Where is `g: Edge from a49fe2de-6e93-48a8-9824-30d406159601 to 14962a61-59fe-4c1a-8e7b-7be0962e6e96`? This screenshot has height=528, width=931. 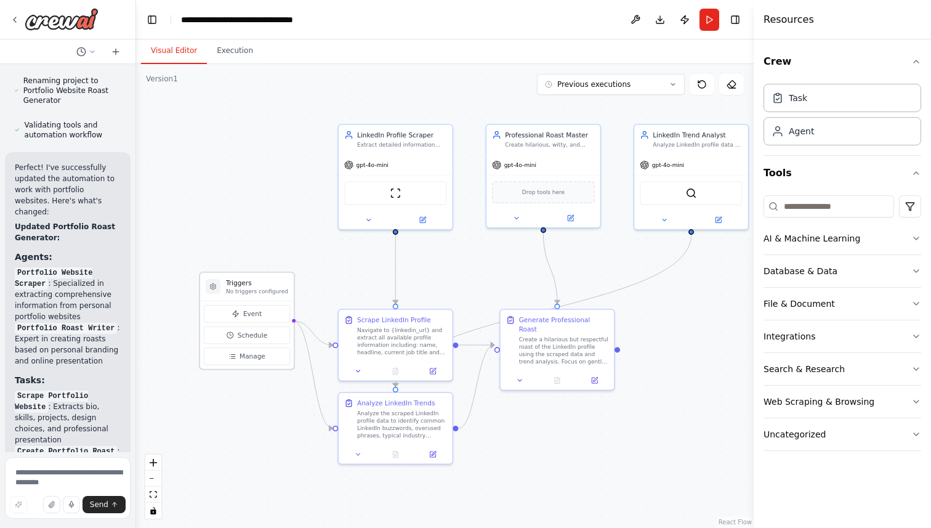 g: Edge from a49fe2de-6e93-48a8-9824-30d406159601 to 14962a61-59fe-4c1a-8e7b-7be0962e6e96 is located at coordinates (476, 345).